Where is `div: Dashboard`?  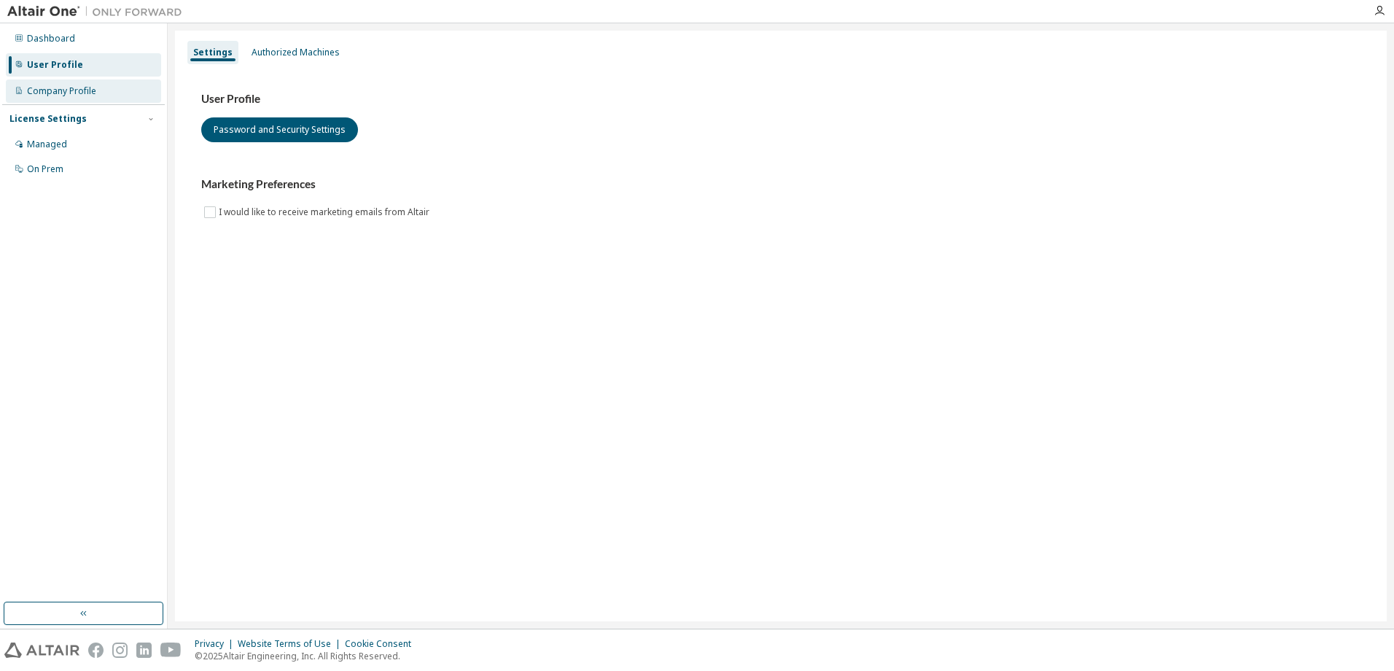 div: Dashboard is located at coordinates (51, 39).